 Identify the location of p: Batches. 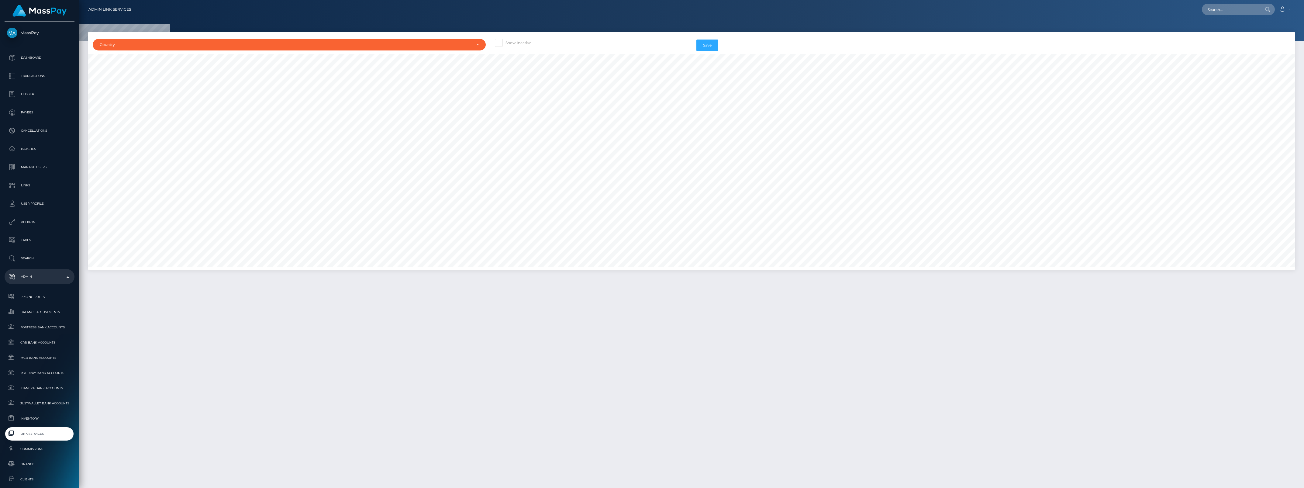
(40, 149).